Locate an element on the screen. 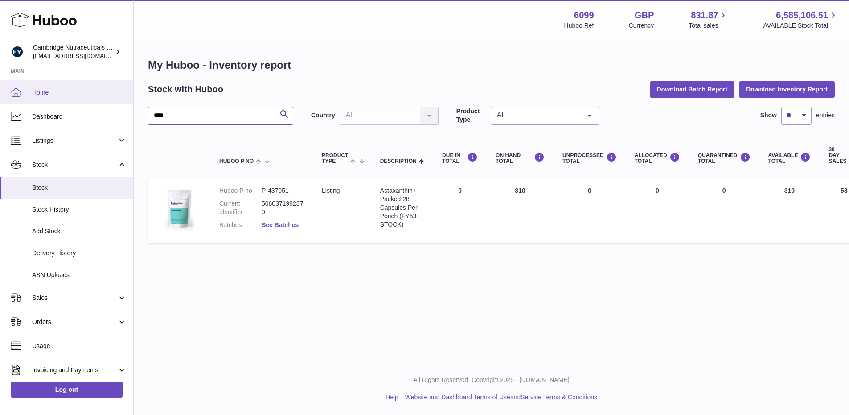 Image resolution: width=849 pixels, height=415 pixels. span: entries is located at coordinates (826, 115).